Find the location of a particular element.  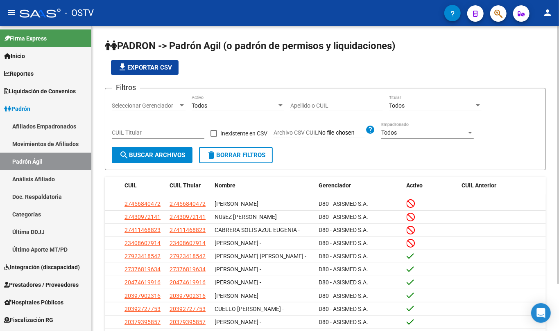

span: Exportar CSV is located at coordinates (145, 68).